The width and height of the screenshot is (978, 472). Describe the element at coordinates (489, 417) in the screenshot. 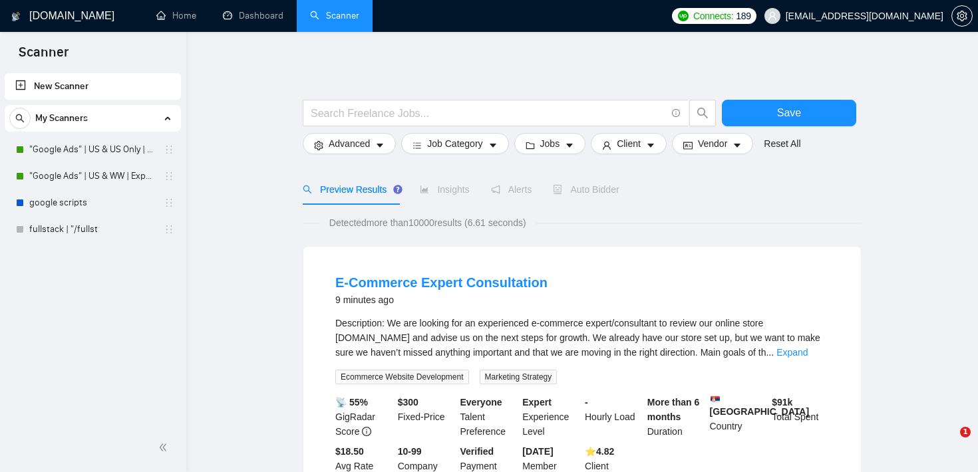

I see `div: Talent Preference` at that location.